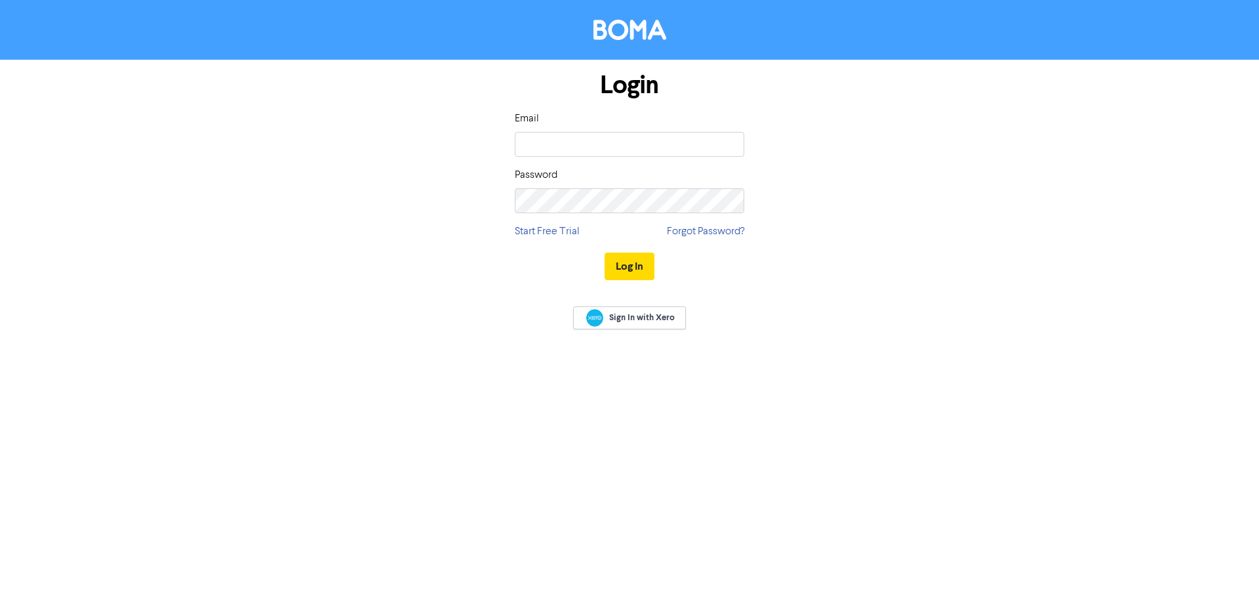  What do you see at coordinates (642, 317) in the screenshot?
I see `span: Sign In with Xero` at bounding box center [642, 317].